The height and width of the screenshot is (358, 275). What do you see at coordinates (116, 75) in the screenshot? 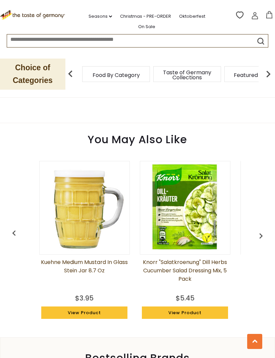
I see `span: Food By Category` at bounding box center [116, 75].